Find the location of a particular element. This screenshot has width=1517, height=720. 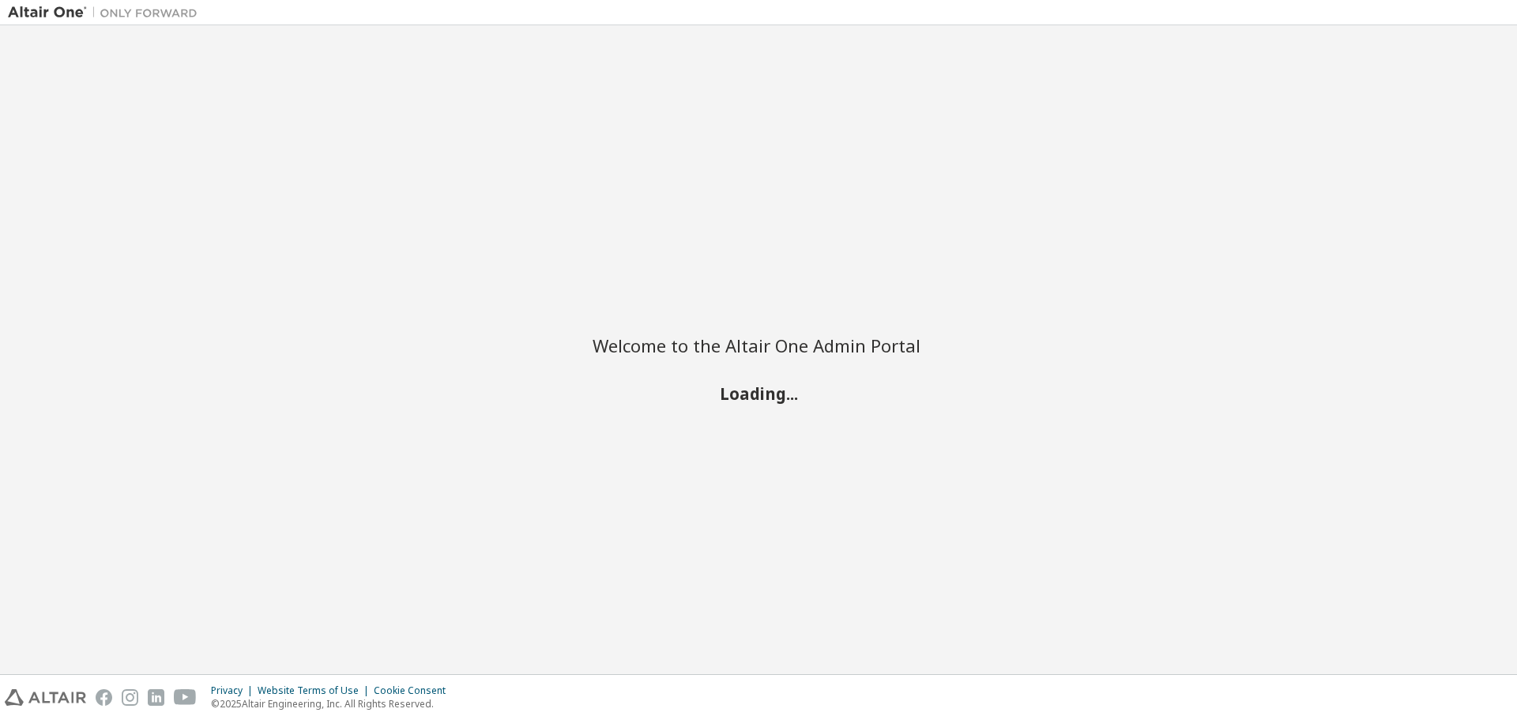

h2: Loading... is located at coordinates (759, 393).